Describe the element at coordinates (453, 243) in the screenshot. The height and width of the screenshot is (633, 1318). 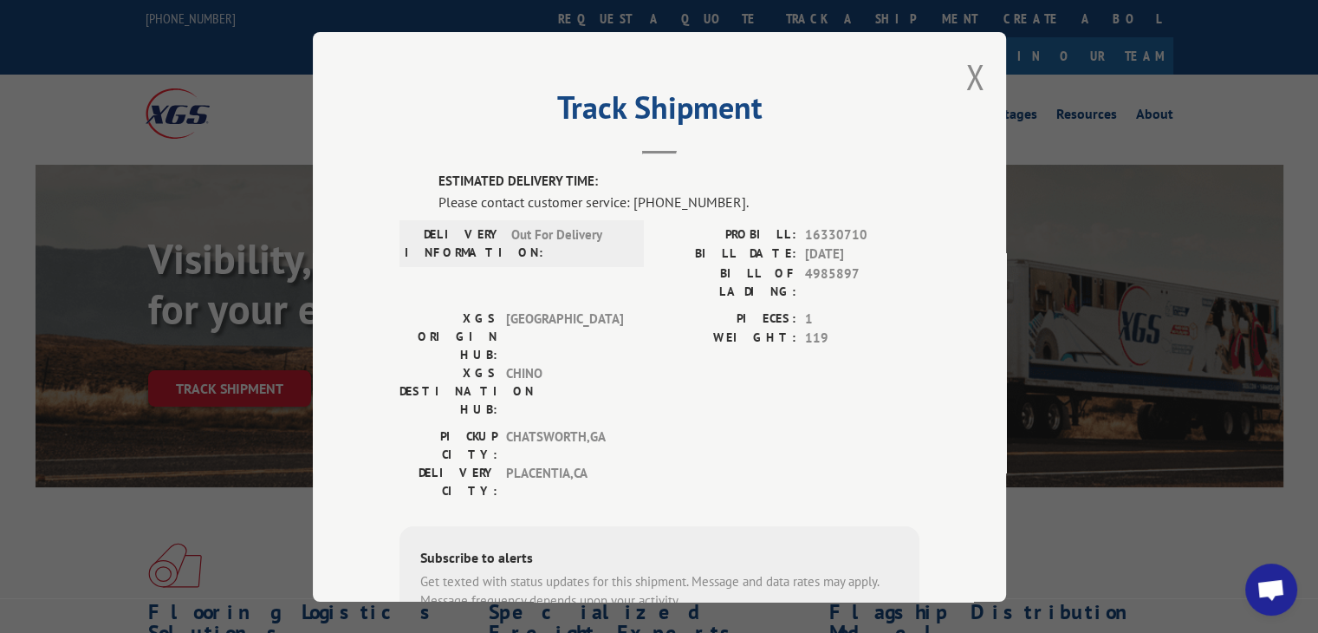
I see `label: DELIVERY INFORMATION:` at that location.